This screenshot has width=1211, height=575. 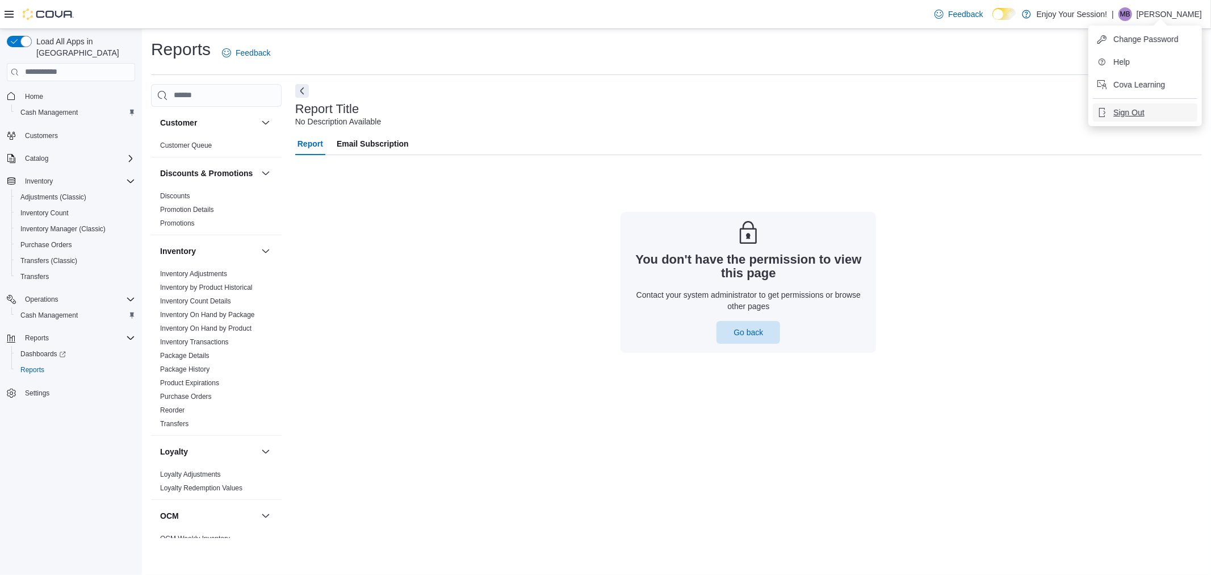 What do you see at coordinates (37, 393) in the screenshot?
I see `a: Settings` at bounding box center [37, 393].